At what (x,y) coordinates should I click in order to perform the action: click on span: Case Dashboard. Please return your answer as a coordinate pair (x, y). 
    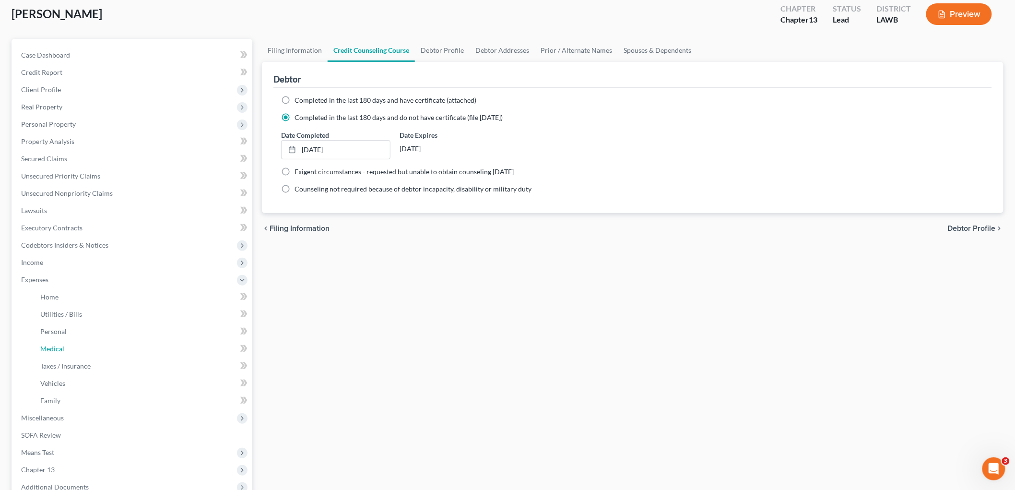
    Looking at the image, I should click on (46, 55).